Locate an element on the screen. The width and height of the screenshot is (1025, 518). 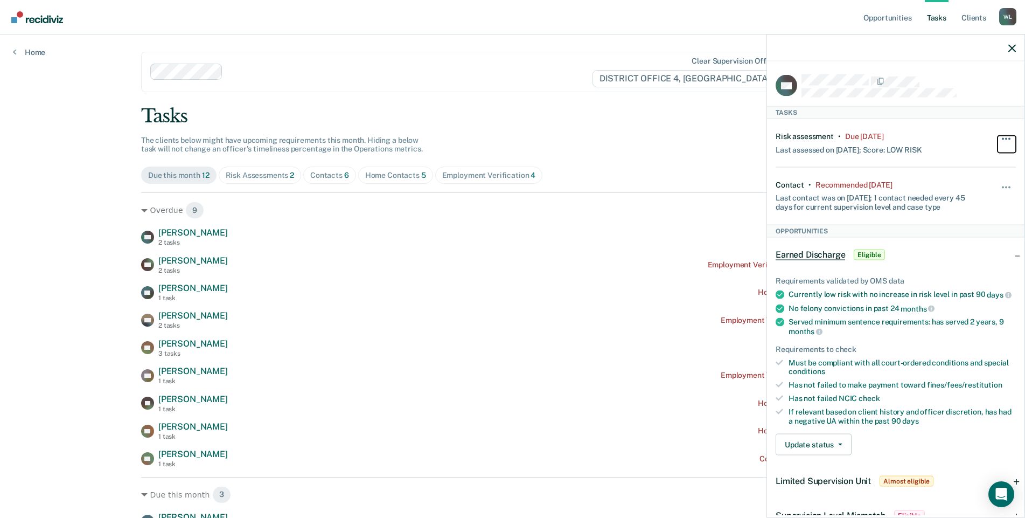
a: Home is located at coordinates (29, 52).